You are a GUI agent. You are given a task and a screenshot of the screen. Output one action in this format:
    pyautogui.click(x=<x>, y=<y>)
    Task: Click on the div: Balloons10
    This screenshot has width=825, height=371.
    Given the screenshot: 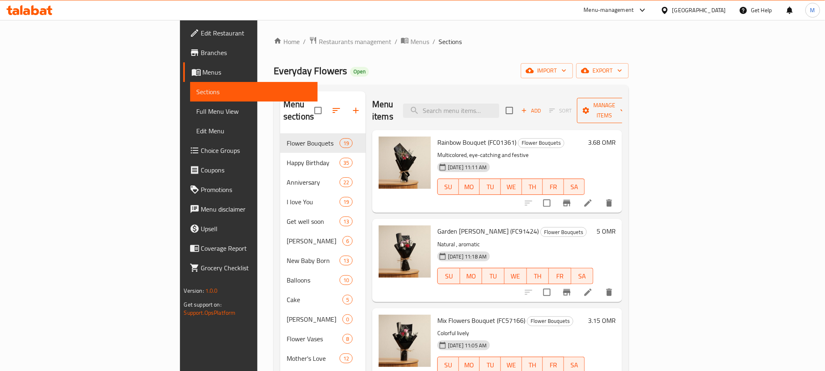 What is the action you would take?
    pyautogui.click(x=323, y=280)
    